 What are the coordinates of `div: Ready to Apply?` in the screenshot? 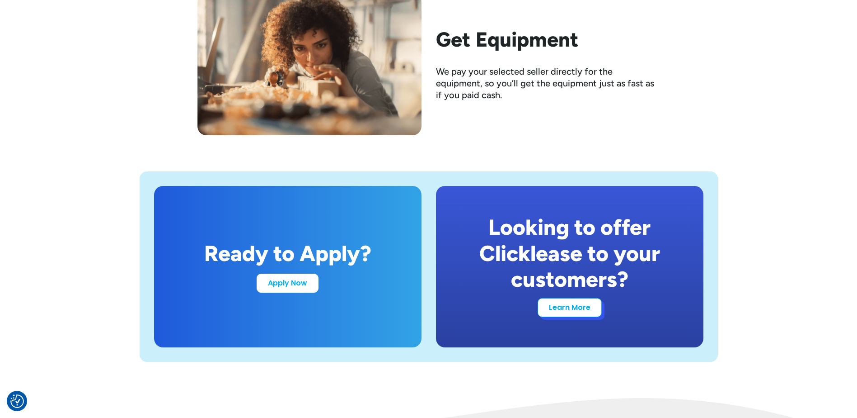 It's located at (288, 254).